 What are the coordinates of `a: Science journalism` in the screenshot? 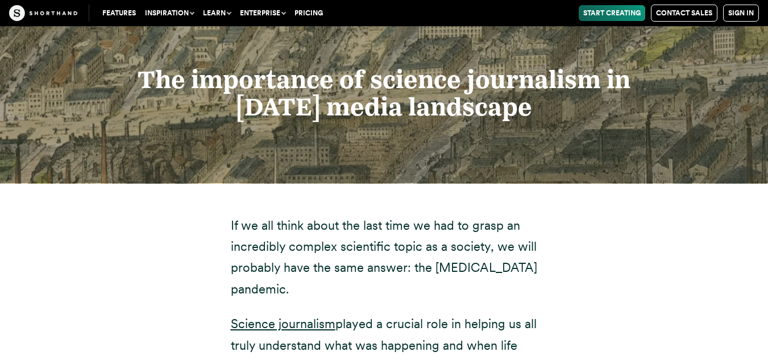 It's located at (283, 324).